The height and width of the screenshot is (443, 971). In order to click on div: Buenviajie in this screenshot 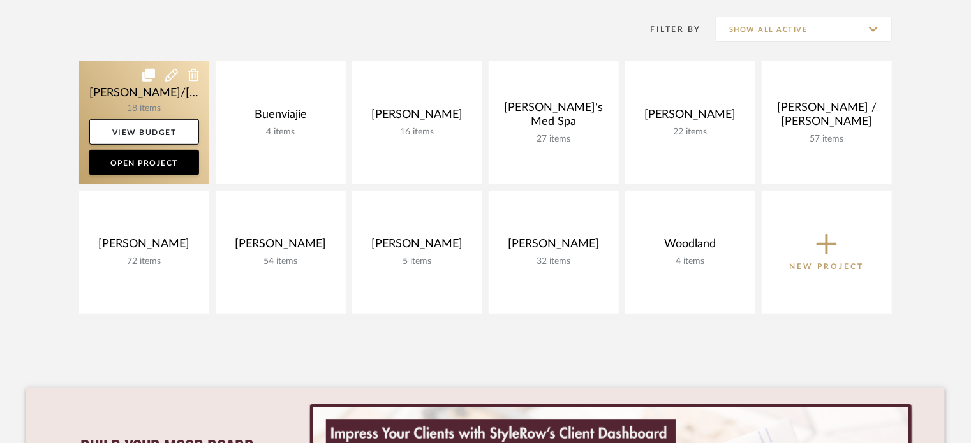, I will do `click(281, 117)`.